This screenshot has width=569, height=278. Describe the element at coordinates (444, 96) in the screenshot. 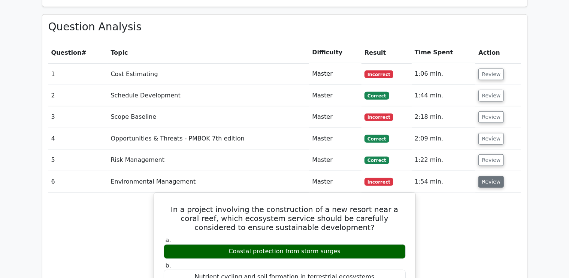

I see `td: 1:44 min.` at that location.